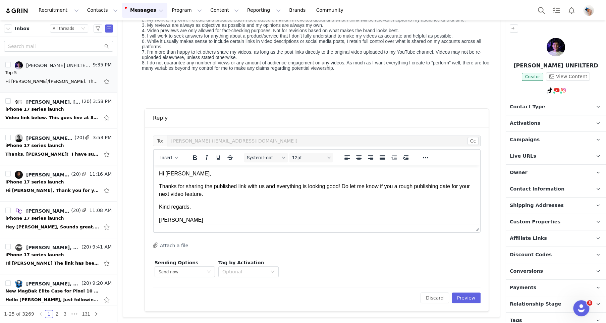 The height and width of the screenshot is (323, 606). Describe the element at coordinates (207, 158) in the screenshot. I see `button: Italic` at that location.